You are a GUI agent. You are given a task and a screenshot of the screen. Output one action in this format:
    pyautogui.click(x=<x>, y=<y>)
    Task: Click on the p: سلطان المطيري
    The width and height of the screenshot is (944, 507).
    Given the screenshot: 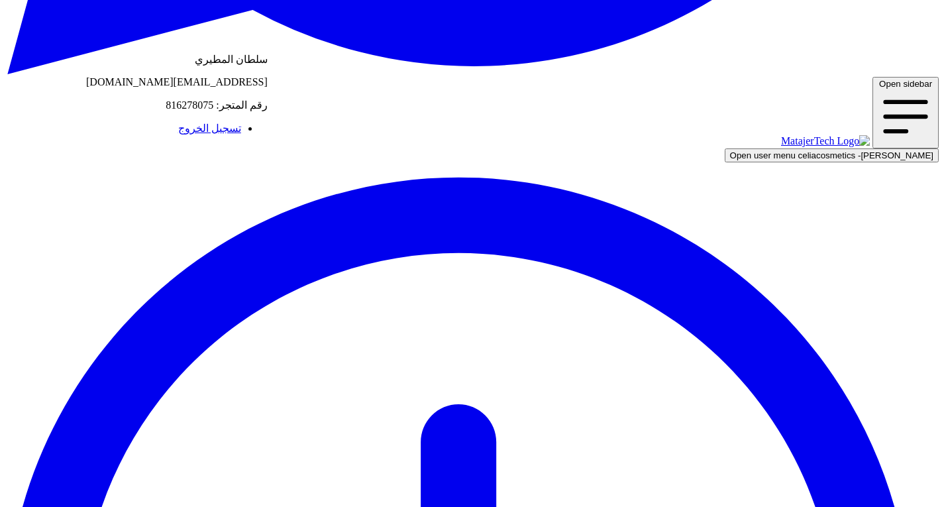 What is the action you would take?
    pyautogui.click(x=177, y=59)
    